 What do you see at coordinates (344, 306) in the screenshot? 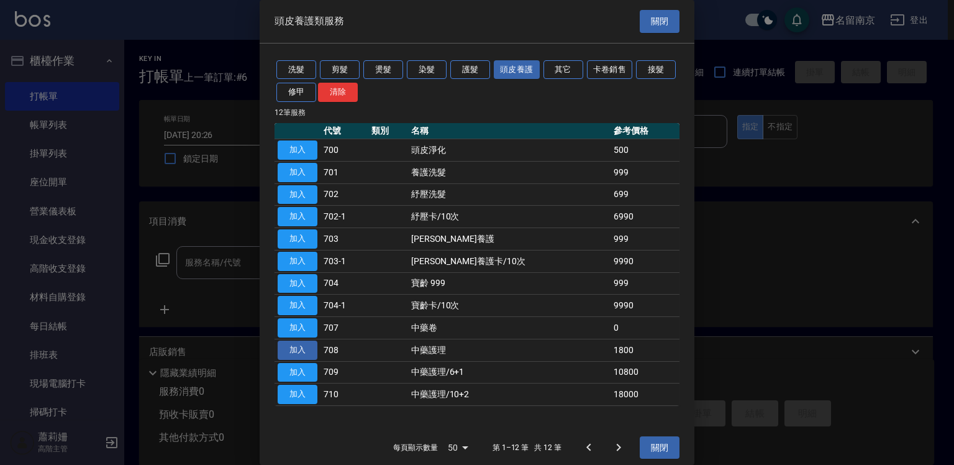
I see `td: 704-1` at bounding box center [344, 306].